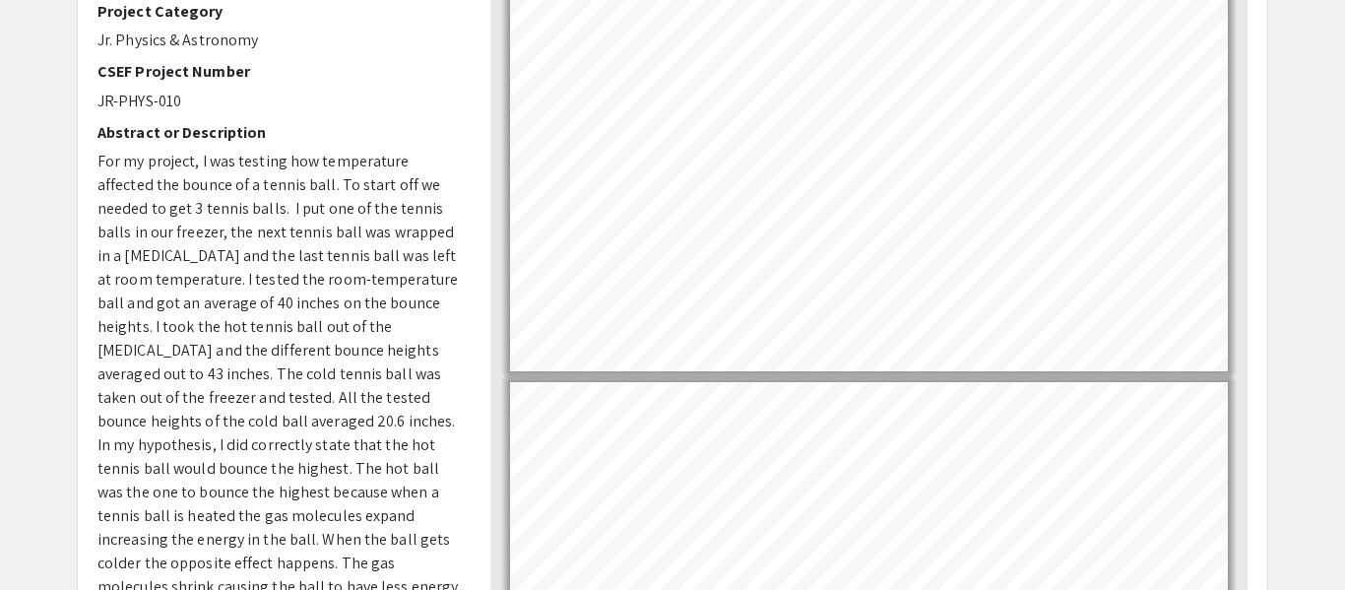 This screenshot has height=590, width=1345. Describe the element at coordinates (279, 101) in the screenshot. I see `p: JR-PHYS-010` at that location.